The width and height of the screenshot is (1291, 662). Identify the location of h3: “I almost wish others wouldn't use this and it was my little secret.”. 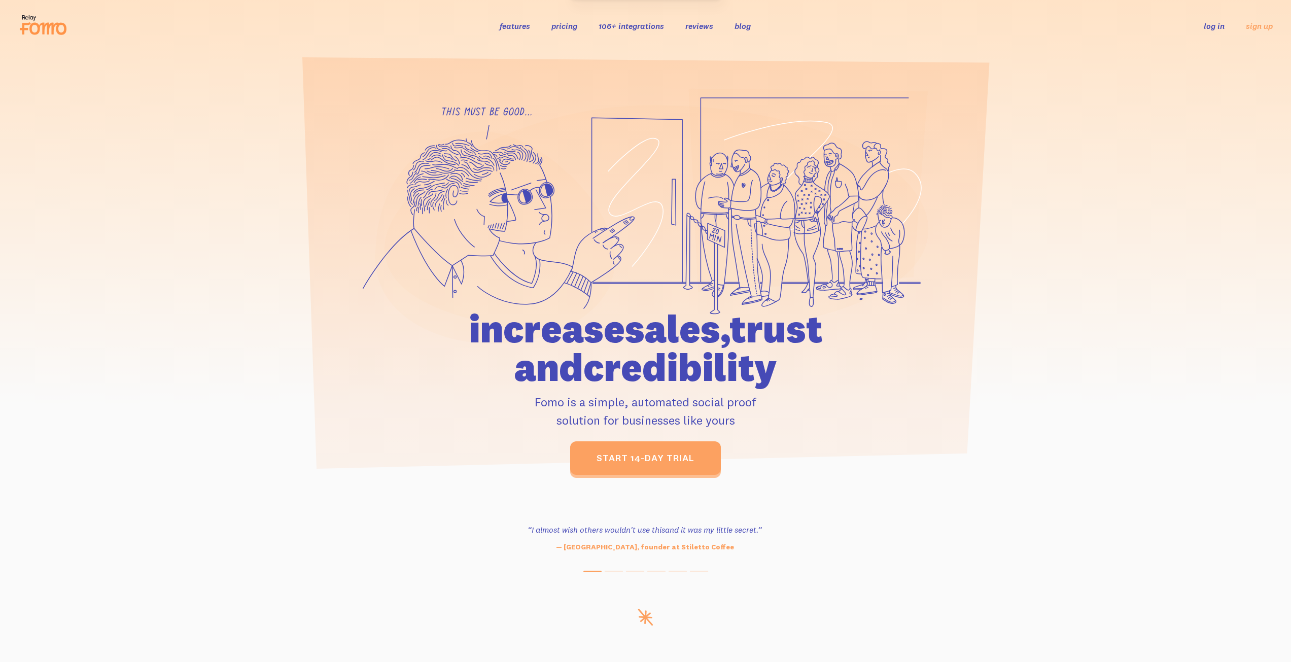
(645, 530).